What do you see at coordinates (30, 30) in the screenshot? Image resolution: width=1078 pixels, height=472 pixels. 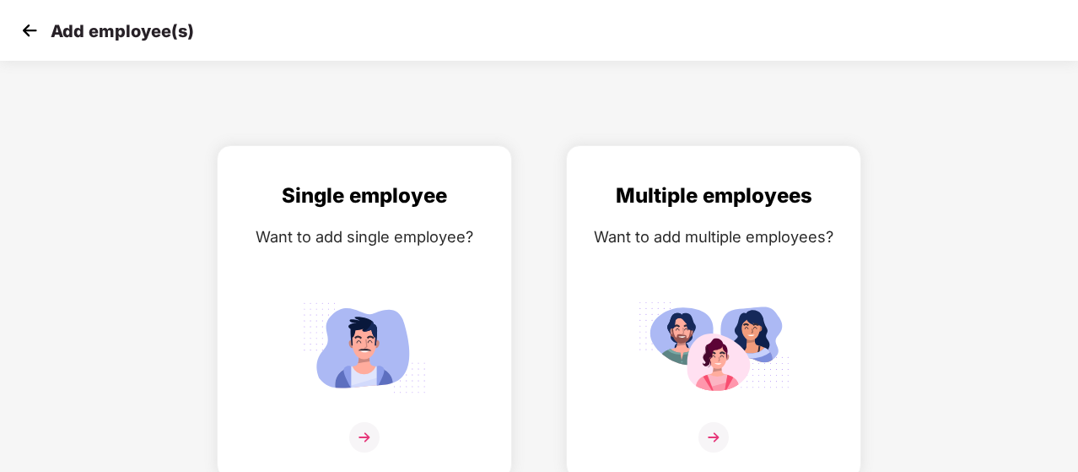 I see `img: svg+xml;base64,PHN2ZyB4bWxucz0iaHR0cDovL3d3dy53My5vcmcvMjAwMC9zdmciIHdpZHRoPSIzMCIgaGVpZ2h0PSIzMC...` at bounding box center [30, 30].